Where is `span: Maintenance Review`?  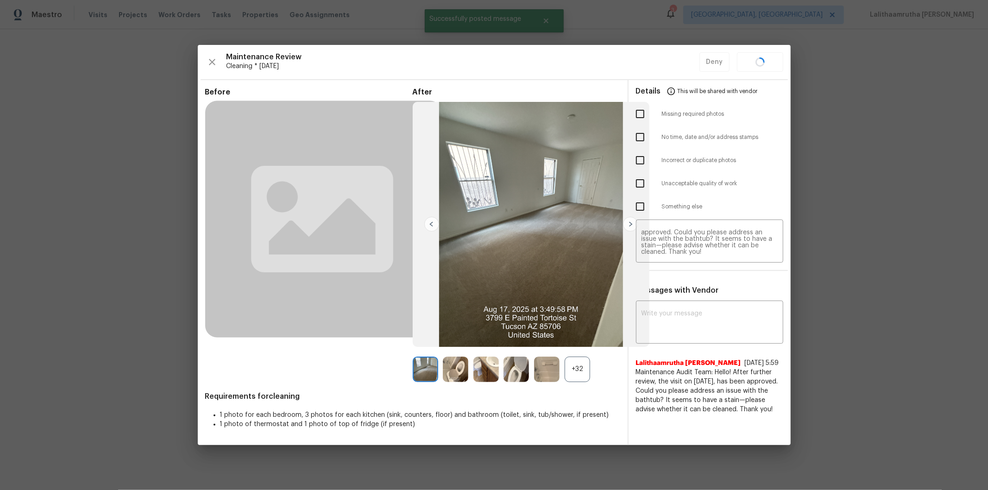
span: Maintenance Review is located at coordinates (463, 57).